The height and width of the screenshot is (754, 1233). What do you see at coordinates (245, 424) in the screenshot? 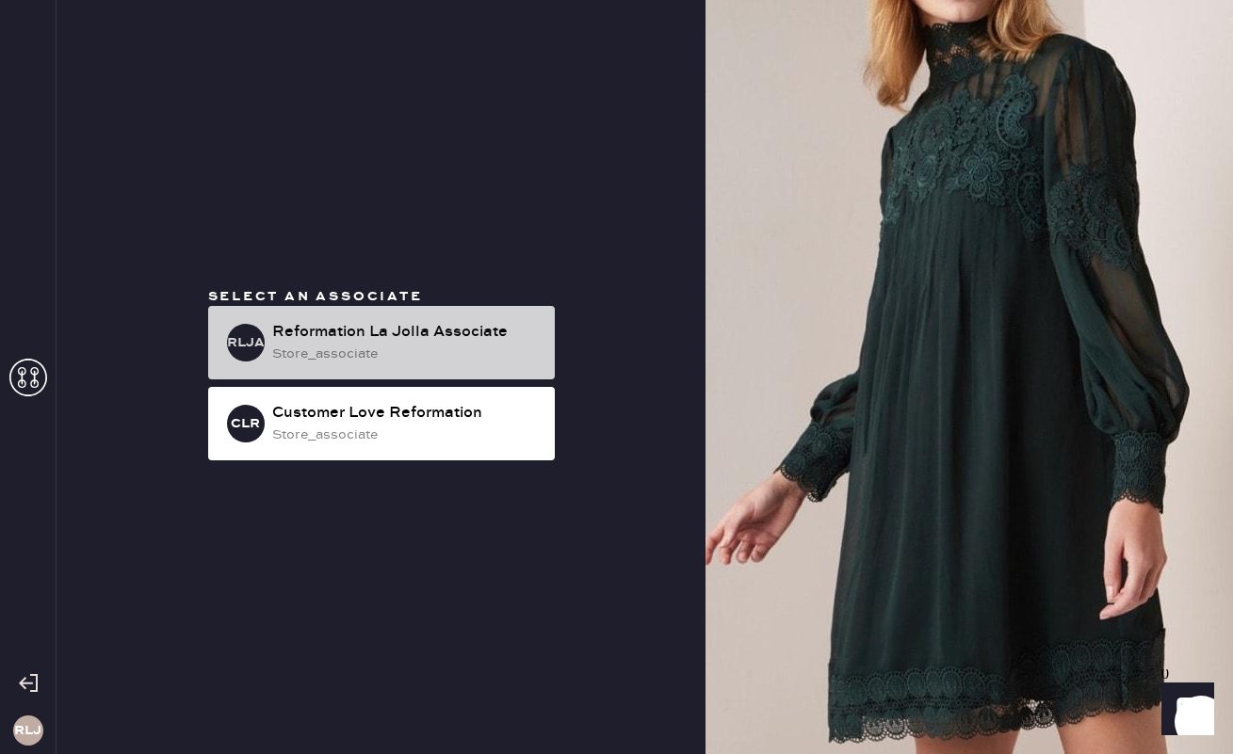
I see `h3: CLR` at bounding box center [245, 424].